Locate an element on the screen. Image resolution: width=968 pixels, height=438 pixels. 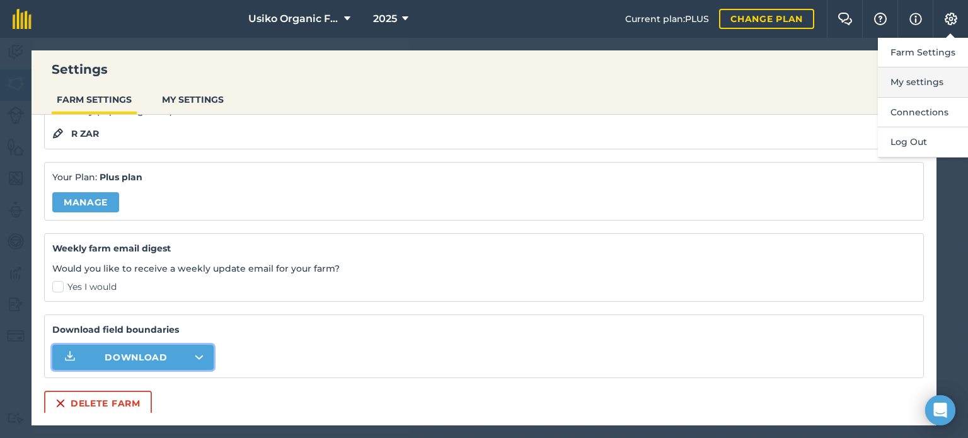
img: A cog icon is located at coordinates (951, 19).